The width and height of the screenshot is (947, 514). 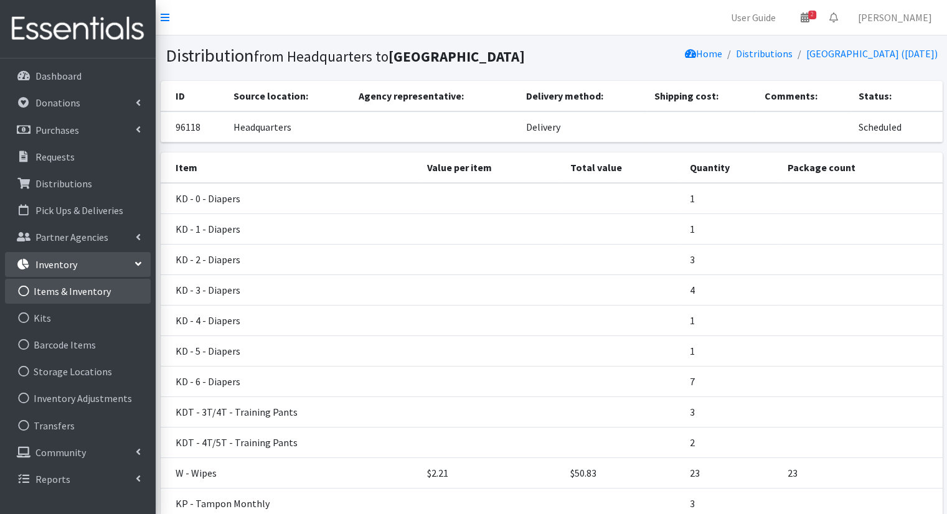 What do you see at coordinates (60, 453) in the screenshot?
I see `p: Community` at bounding box center [60, 453].